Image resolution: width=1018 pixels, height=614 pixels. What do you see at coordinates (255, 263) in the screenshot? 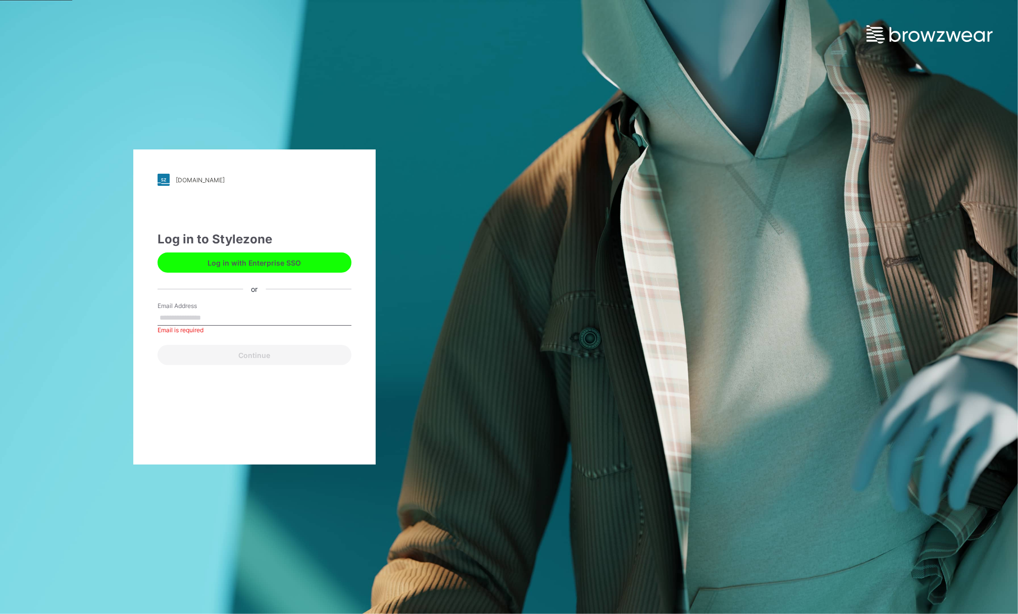
I see `button: Log in with Enterprise SSO` at bounding box center [255, 263].